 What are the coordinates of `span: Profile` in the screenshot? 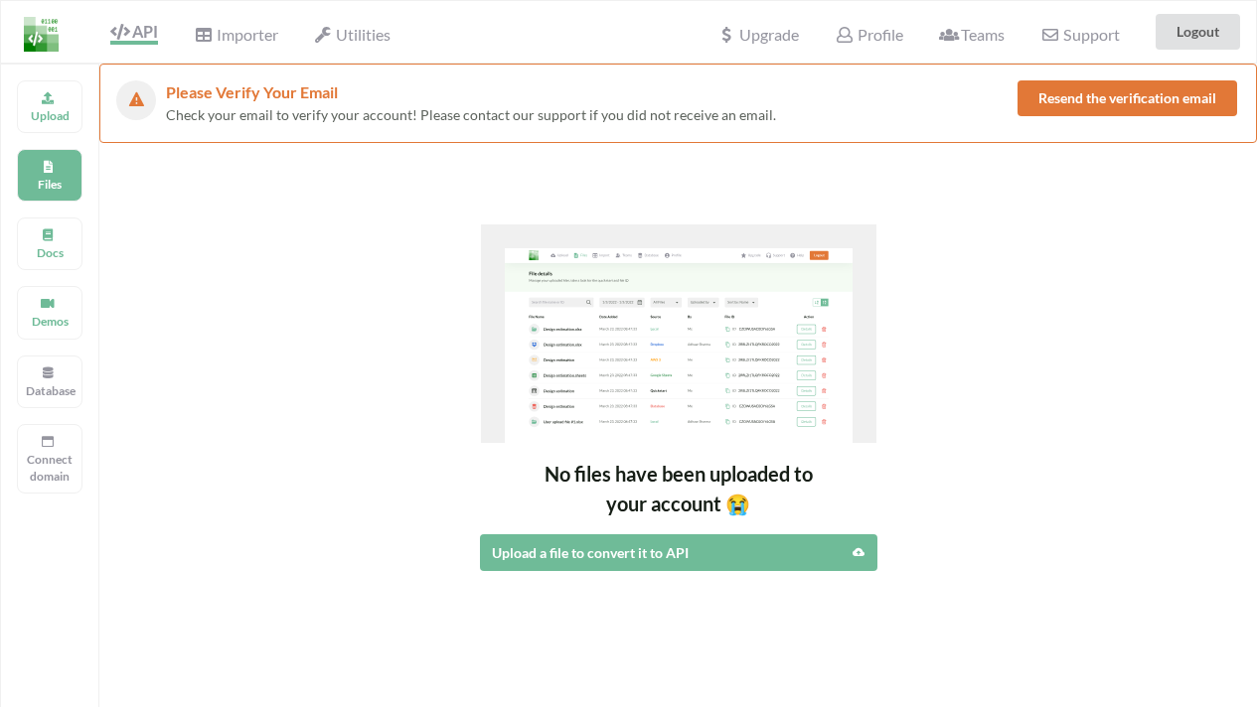 It's located at (868, 34).